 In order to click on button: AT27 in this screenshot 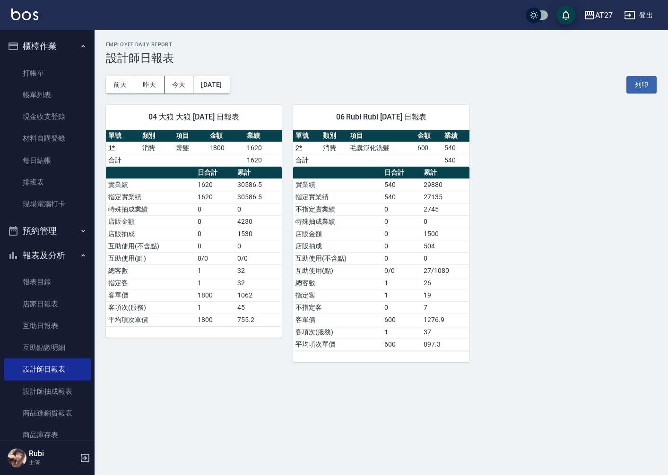, I will do `click(598, 15)`.